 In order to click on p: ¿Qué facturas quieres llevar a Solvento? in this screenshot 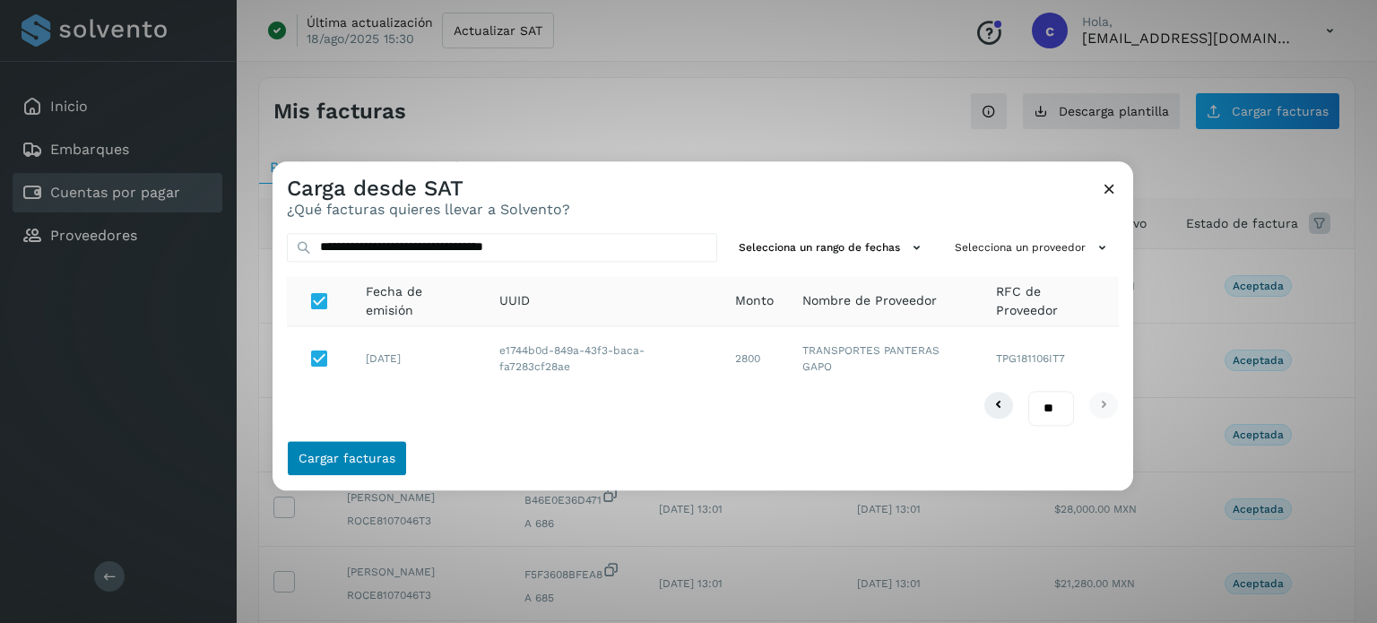, I will do `click(428, 210)`.